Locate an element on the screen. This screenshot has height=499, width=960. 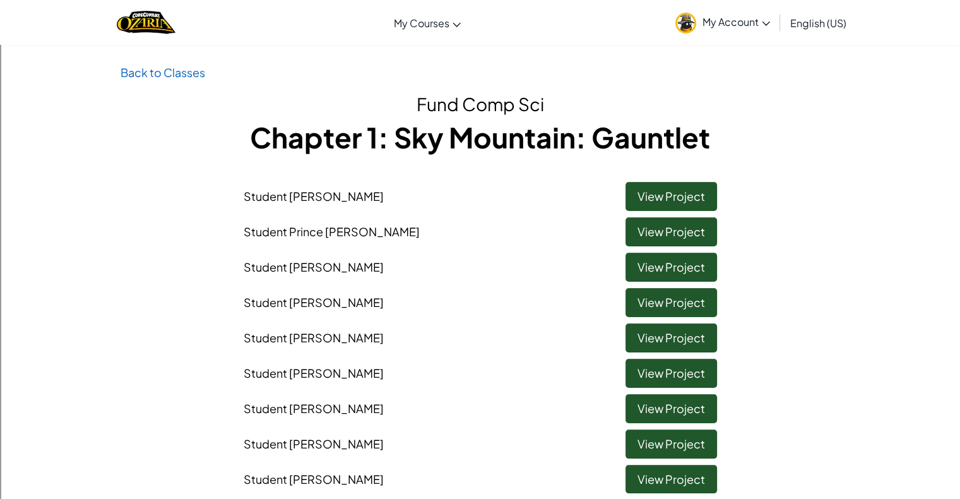
img: avatar is located at coordinates (686, 23).